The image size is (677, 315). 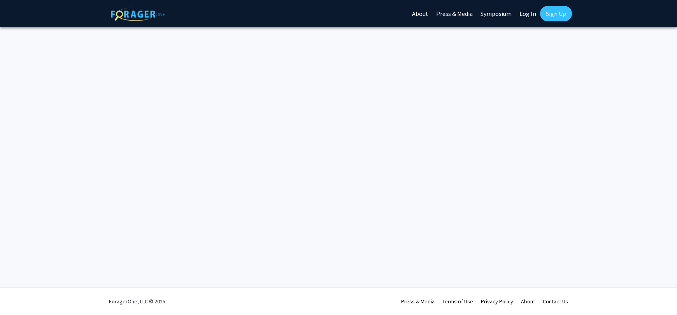 I want to click on a: Terms of Use, so click(x=457, y=302).